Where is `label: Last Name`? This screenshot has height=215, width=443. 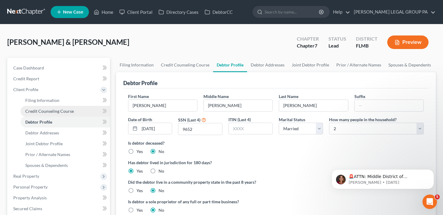
label: Last Name is located at coordinates (288, 96).